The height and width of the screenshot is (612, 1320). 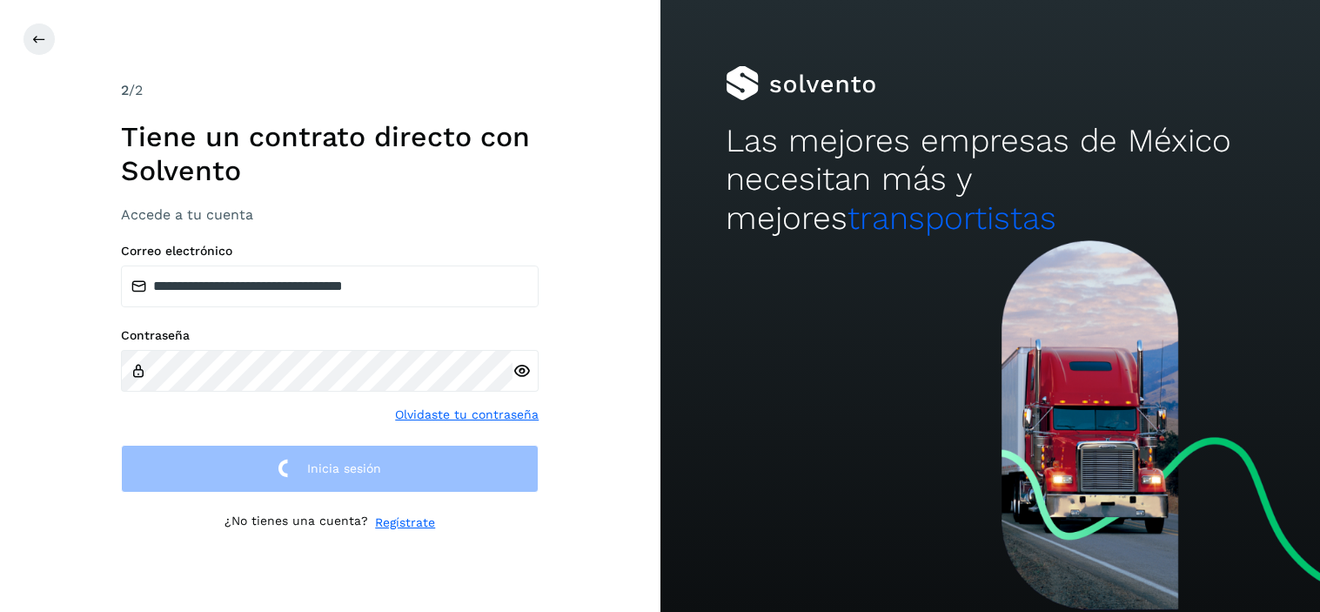 What do you see at coordinates (405, 522) in the screenshot?
I see `a: Regístrate` at bounding box center [405, 522].